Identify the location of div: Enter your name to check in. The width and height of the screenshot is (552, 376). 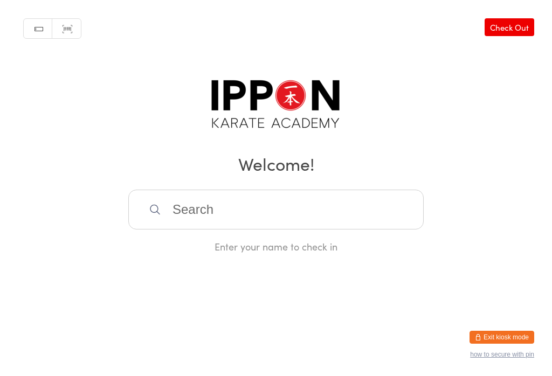
(276, 246).